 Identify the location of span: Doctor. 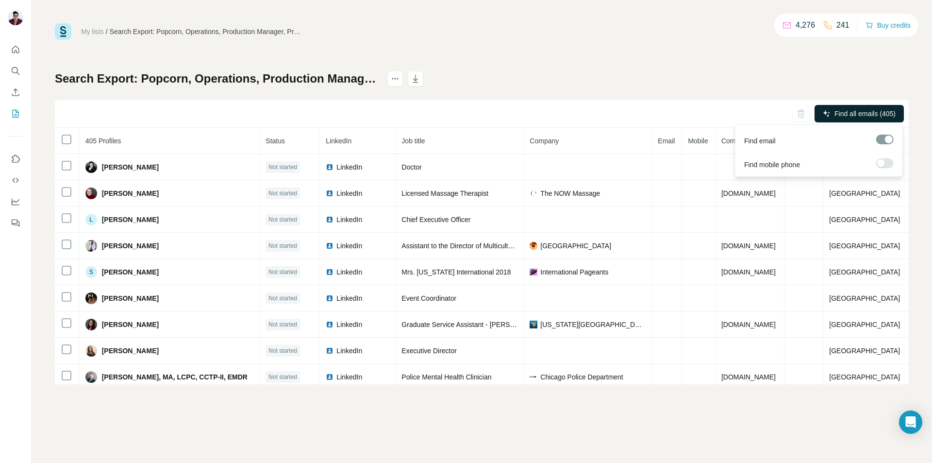
(411, 167).